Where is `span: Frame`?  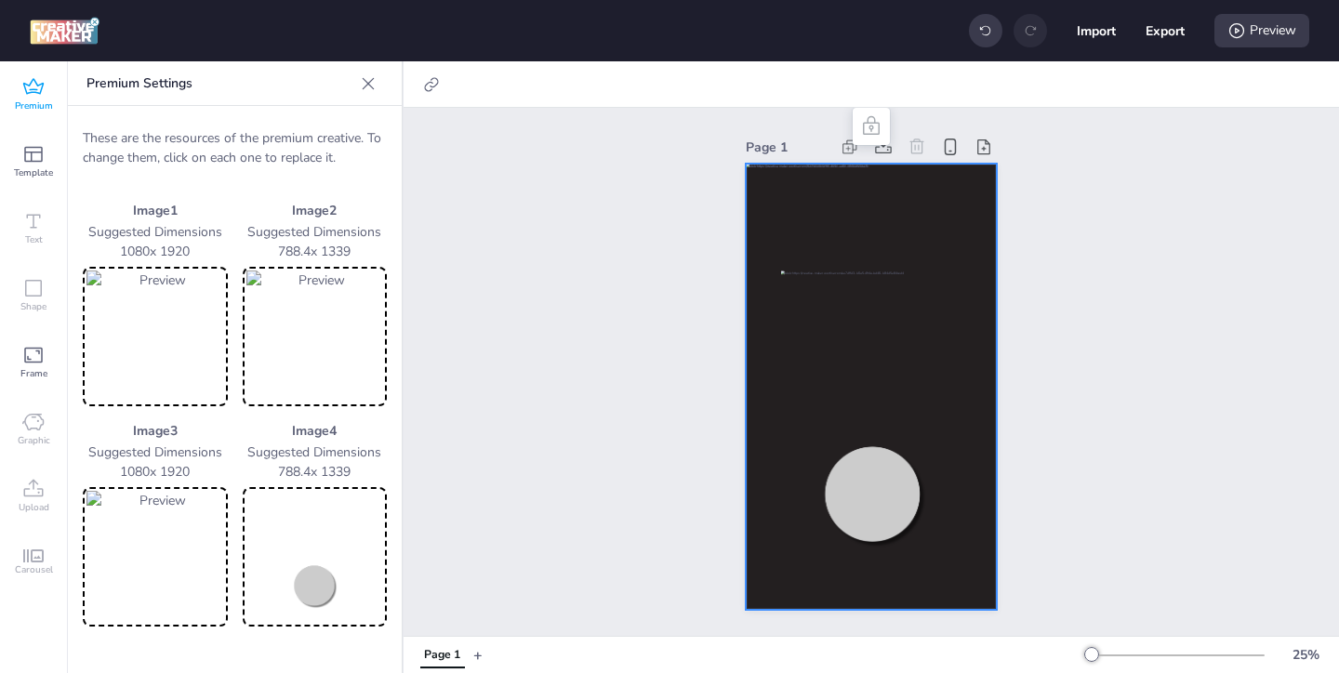 span: Frame is located at coordinates (33, 374).